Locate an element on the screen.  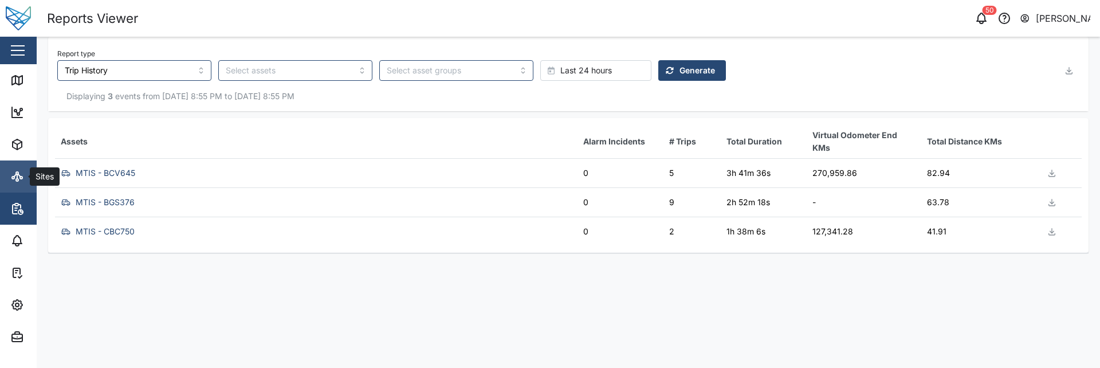
div: MTIS - CBC750 is located at coordinates (105, 232).